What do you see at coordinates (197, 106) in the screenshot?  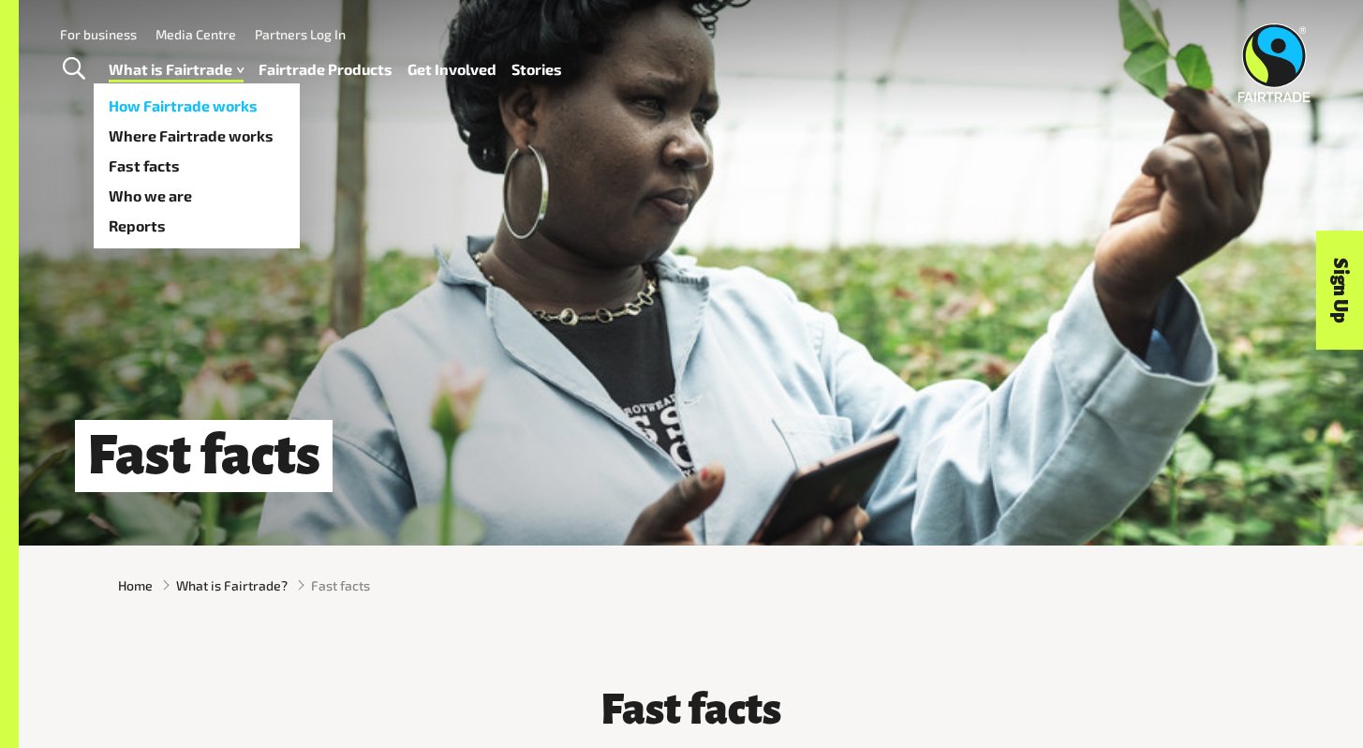 I see `a: How Fairtrade works` at bounding box center [197, 106].